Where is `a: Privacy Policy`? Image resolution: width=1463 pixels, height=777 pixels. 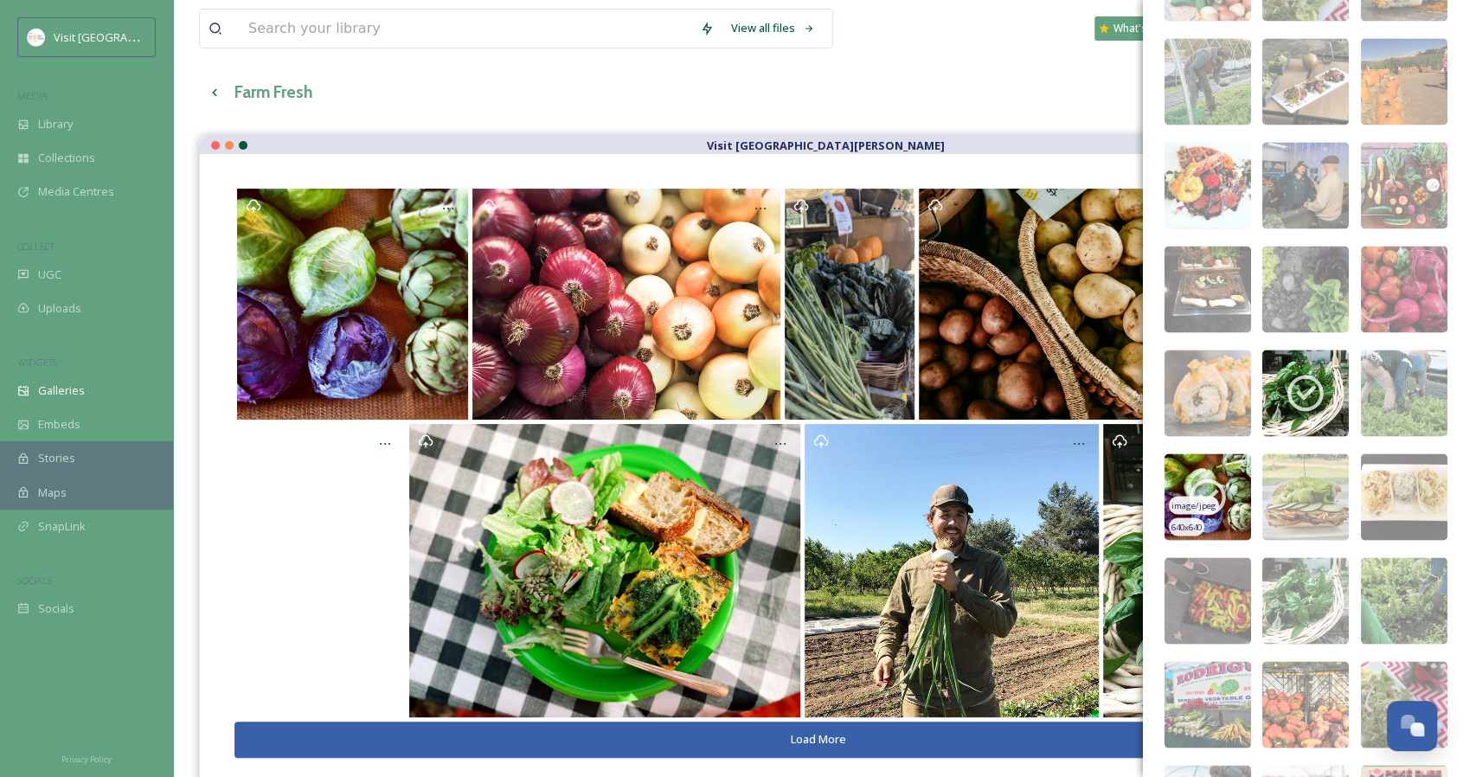 a: Privacy Policy is located at coordinates (87, 758).